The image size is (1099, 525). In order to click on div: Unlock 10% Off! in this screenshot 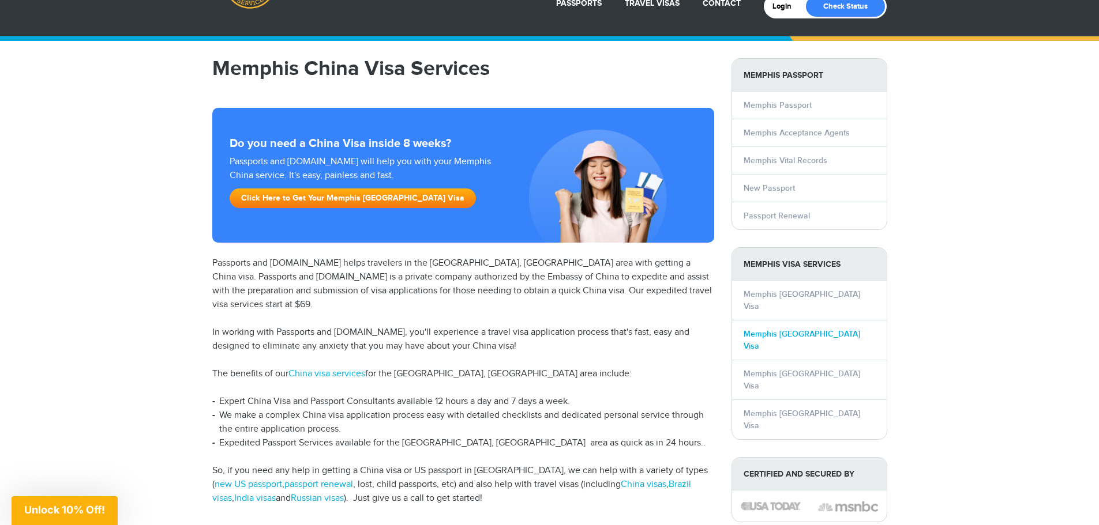, I will do `click(65, 511)`.